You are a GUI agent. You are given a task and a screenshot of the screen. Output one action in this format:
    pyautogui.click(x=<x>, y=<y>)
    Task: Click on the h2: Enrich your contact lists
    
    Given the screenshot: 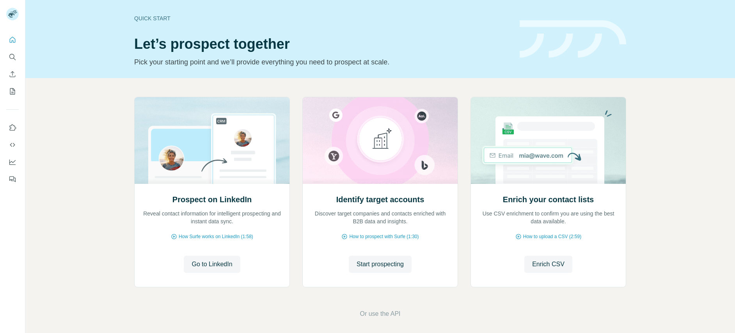 What is the action you would take?
    pyautogui.click(x=548, y=199)
    